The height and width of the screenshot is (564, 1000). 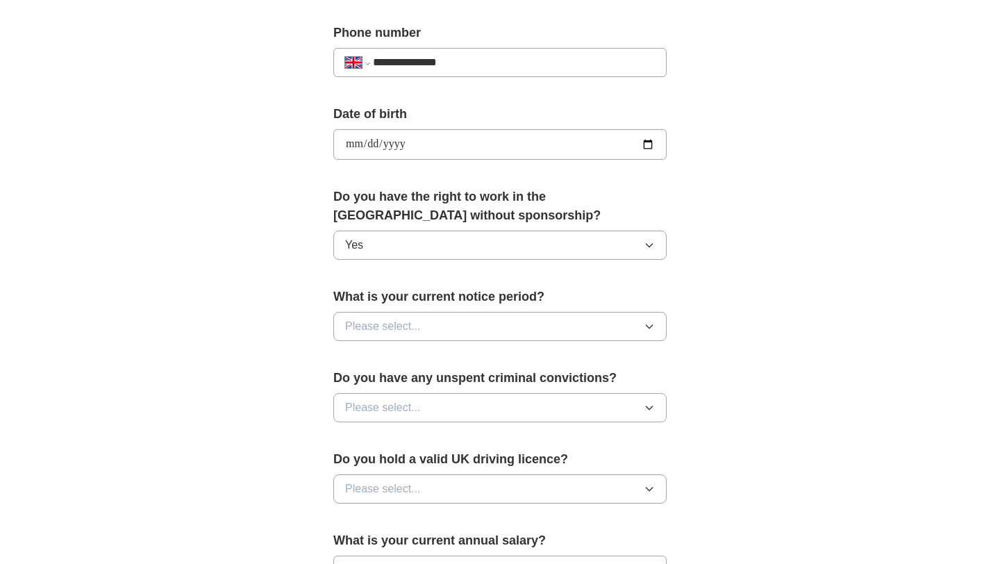 I want to click on label: What is your current annual salary?, so click(x=500, y=540).